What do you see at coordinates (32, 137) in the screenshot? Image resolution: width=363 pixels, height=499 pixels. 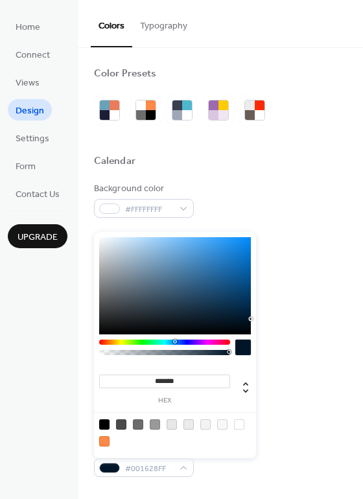 I see `a: Settings` at bounding box center [32, 137].